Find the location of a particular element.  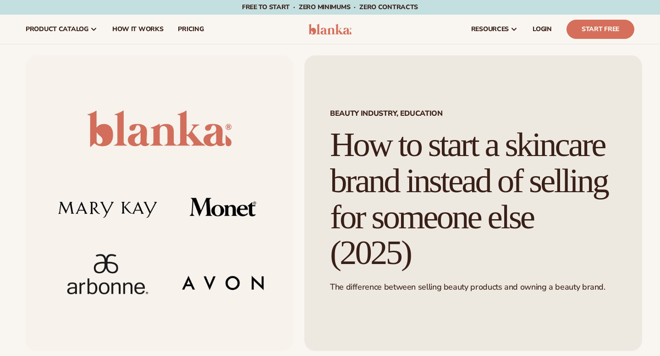

span: Beauty industry, Education is located at coordinates (473, 114).